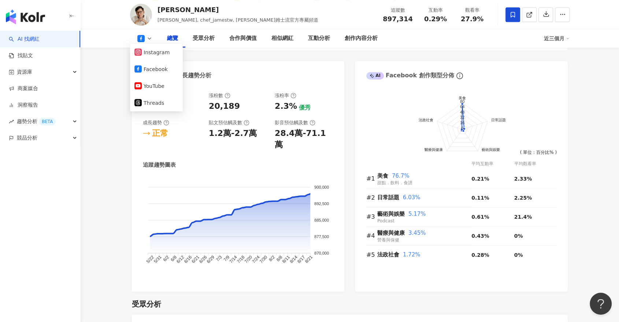 The height and width of the screenshot is (322, 619). I want to click on div: 相似網紅, so click(282, 38).